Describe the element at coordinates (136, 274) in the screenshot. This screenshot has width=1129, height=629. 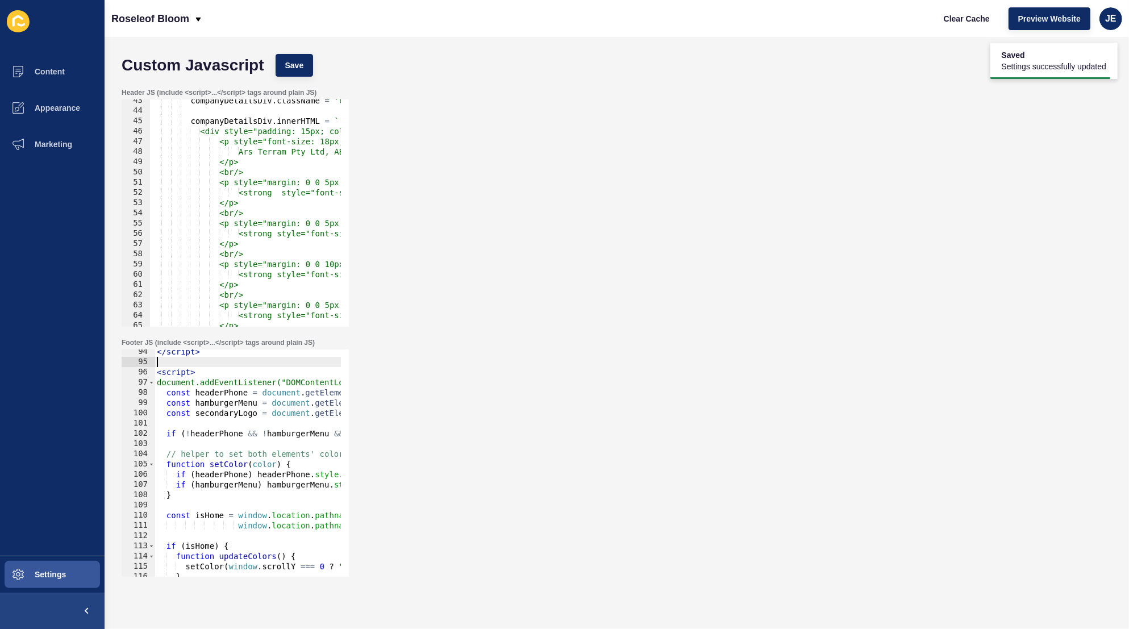
I see `div: 60` at that location.